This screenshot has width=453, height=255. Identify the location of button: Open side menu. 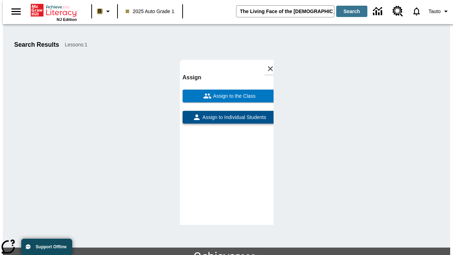
(16, 11).